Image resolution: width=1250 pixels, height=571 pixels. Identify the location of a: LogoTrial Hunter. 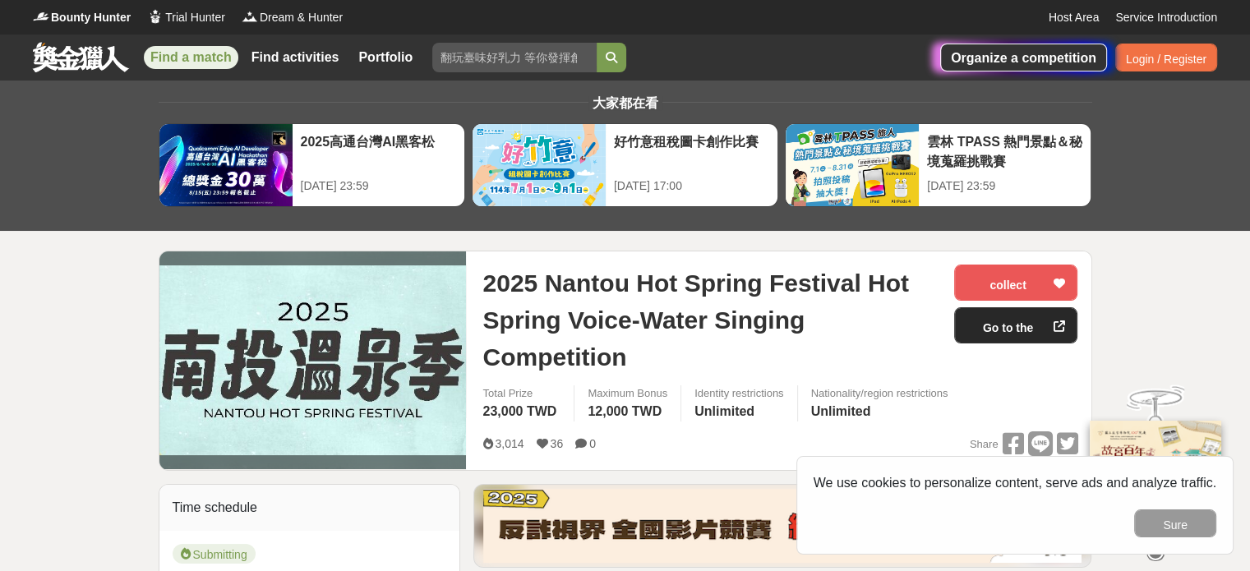
(186, 17).